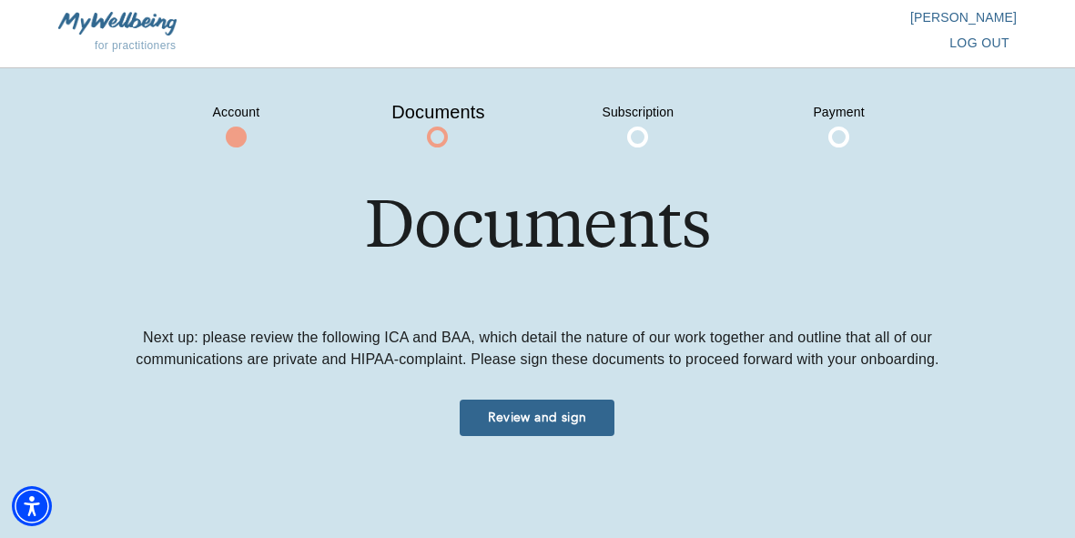 This screenshot has height=538, width=1075. I want to click on span: Account, so click(236, 112).